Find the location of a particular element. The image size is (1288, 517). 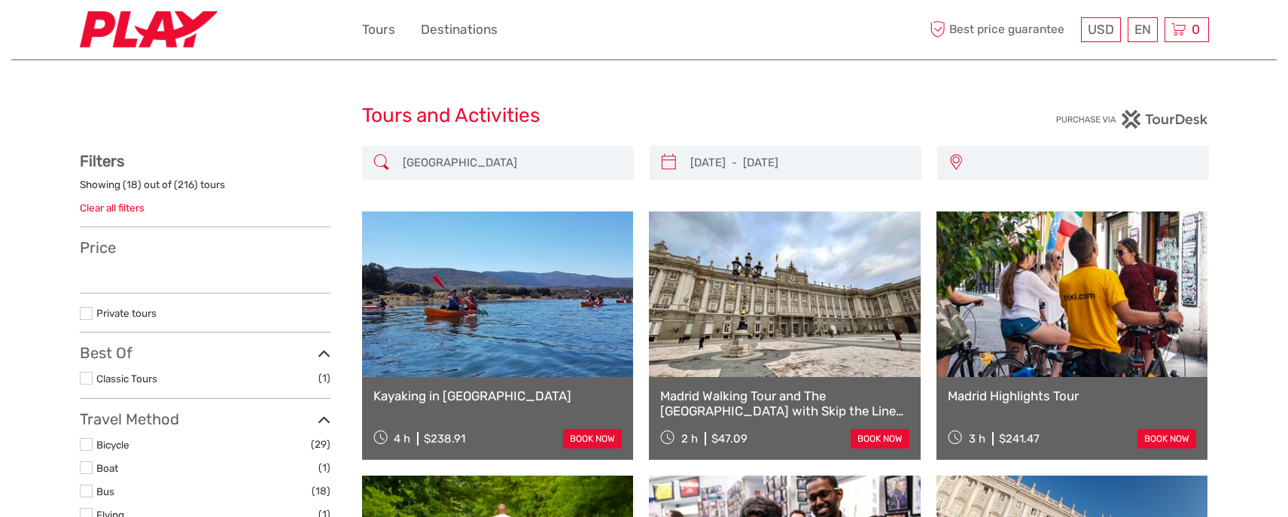

label: 18 is located at coordinates (132, 184).